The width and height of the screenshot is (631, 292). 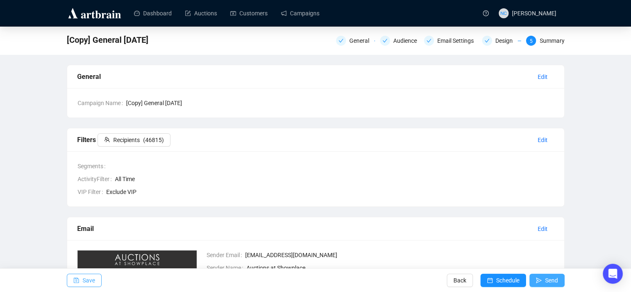 I want to click on span: Campaign Name, so click(x=102, y=103).